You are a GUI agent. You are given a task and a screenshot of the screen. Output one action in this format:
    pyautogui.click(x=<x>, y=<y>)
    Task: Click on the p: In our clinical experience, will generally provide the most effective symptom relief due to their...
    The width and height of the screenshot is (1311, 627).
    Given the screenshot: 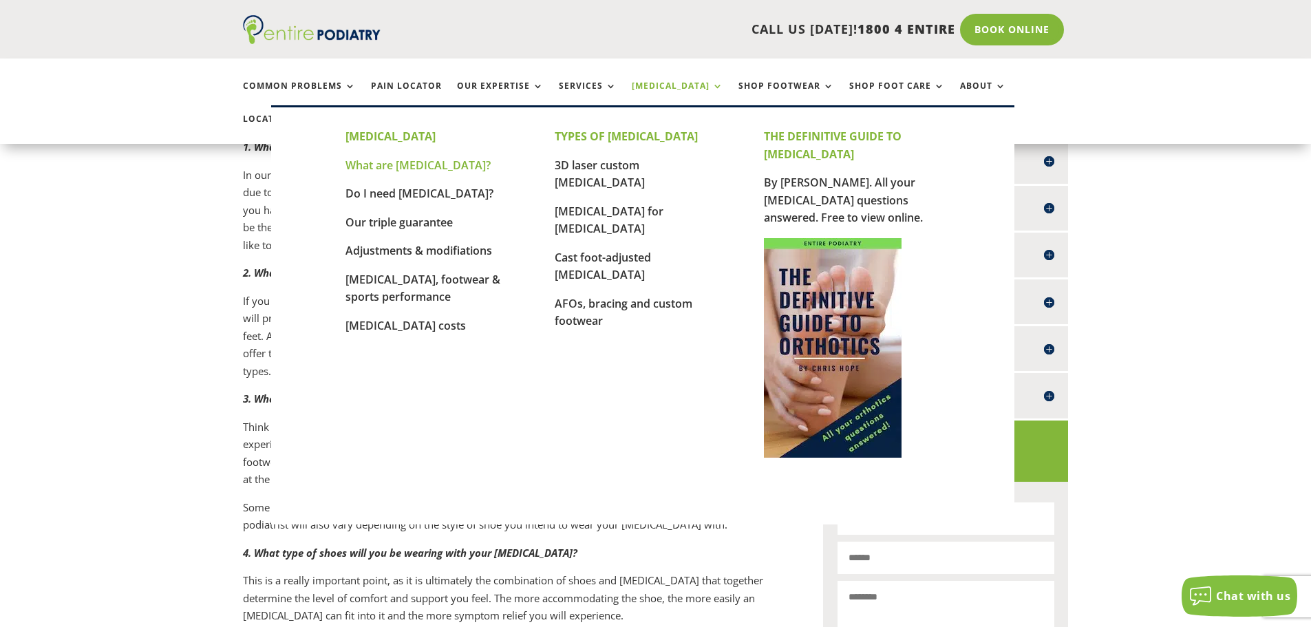 What is the action you would take?
    pyautogui.click(x=511, y=215)
    